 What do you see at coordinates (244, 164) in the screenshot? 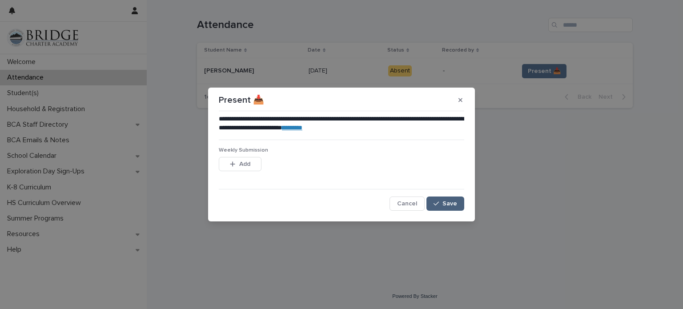
I see `span: Add` at bounding box center [244, 164].